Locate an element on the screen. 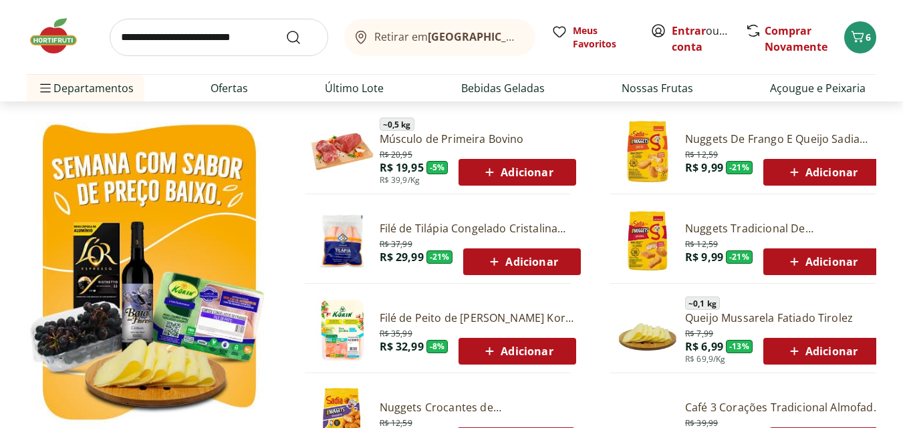 This screenshot has height=428, width=903. a: Criar conta is located at coordinates (708, 39).